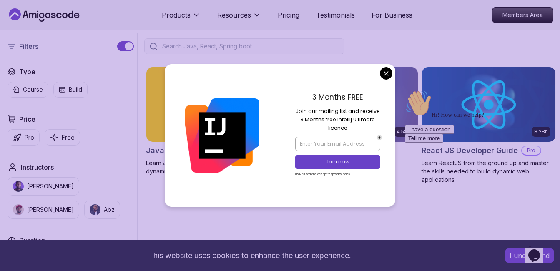 The height and width of the screenshot is (271, 560). I want to click on p: Free, so click(68, 138).